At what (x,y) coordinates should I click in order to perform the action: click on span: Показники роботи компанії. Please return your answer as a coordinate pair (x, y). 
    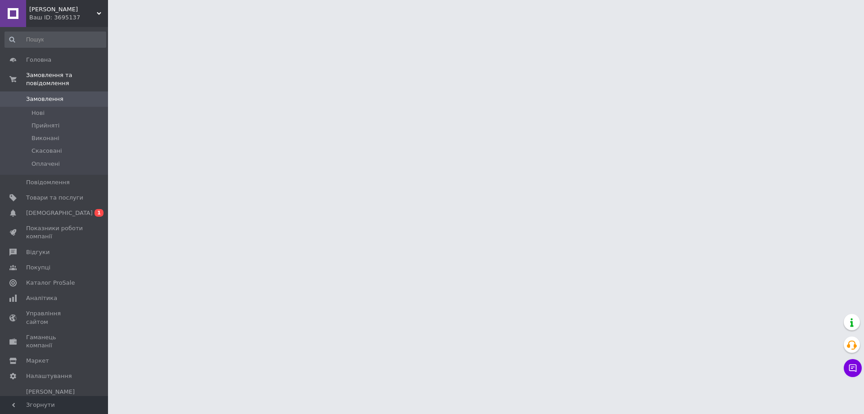
    Looking at the image, I should click on (54, 232).